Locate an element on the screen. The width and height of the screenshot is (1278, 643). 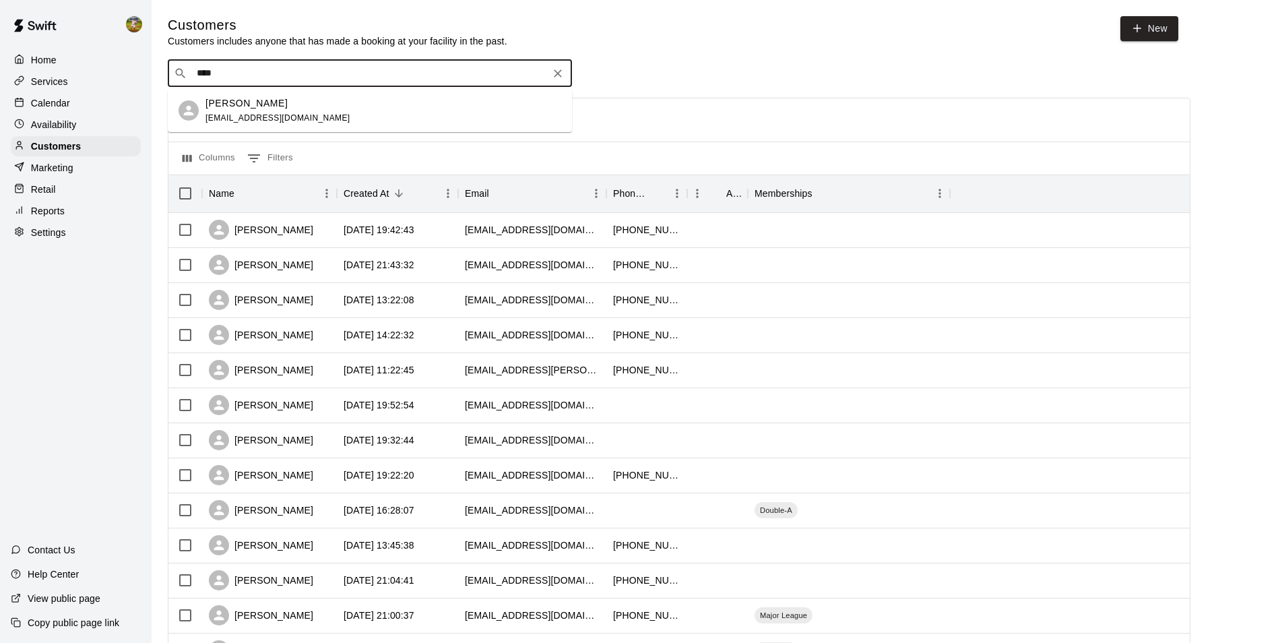
p: Help Center is located at coordinates (53, 574).